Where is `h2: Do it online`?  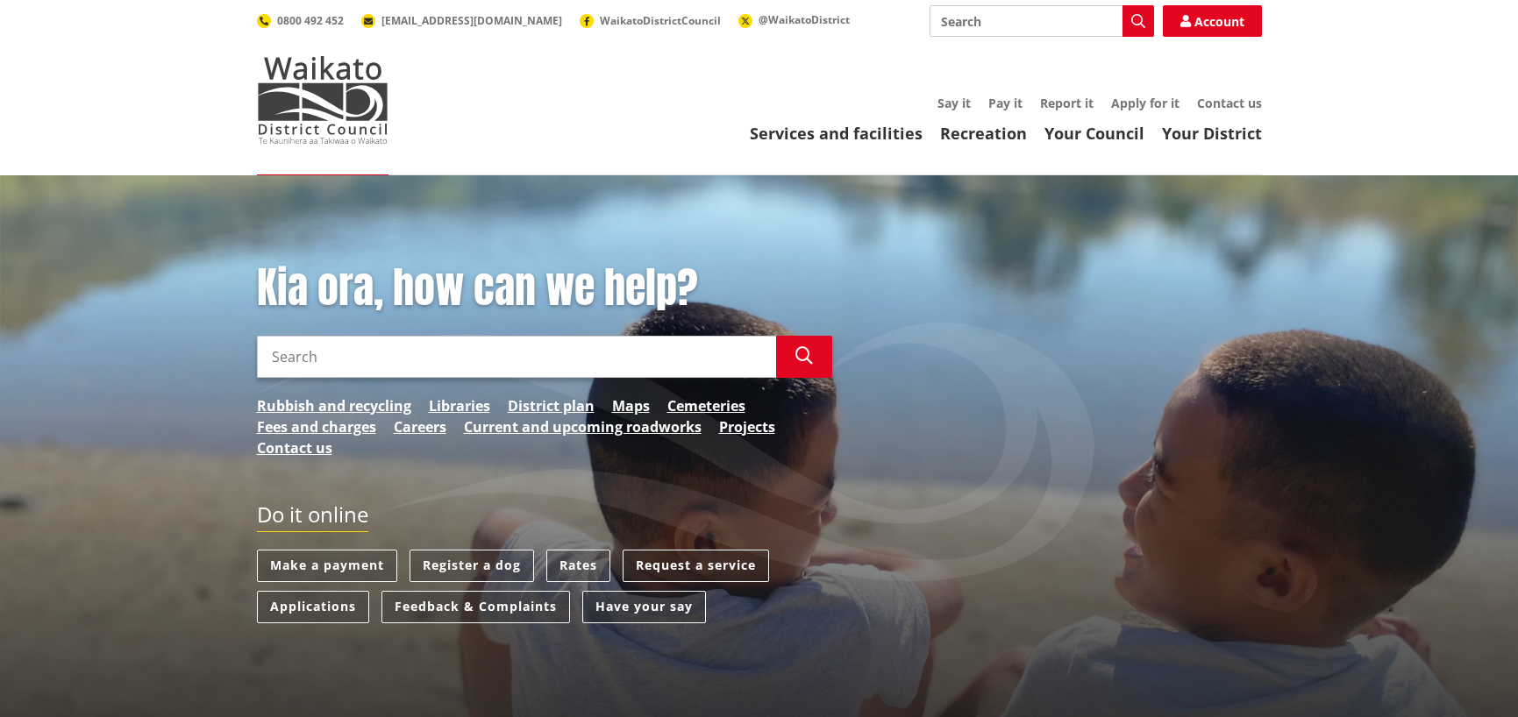
h2: Do it online is located at coordinates (312, 517).